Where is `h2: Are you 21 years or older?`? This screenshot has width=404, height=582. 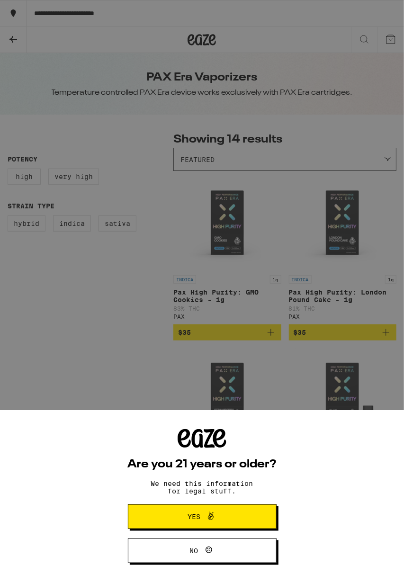
h2: Are you 21 years or older? is located at coordinates (202, 465).